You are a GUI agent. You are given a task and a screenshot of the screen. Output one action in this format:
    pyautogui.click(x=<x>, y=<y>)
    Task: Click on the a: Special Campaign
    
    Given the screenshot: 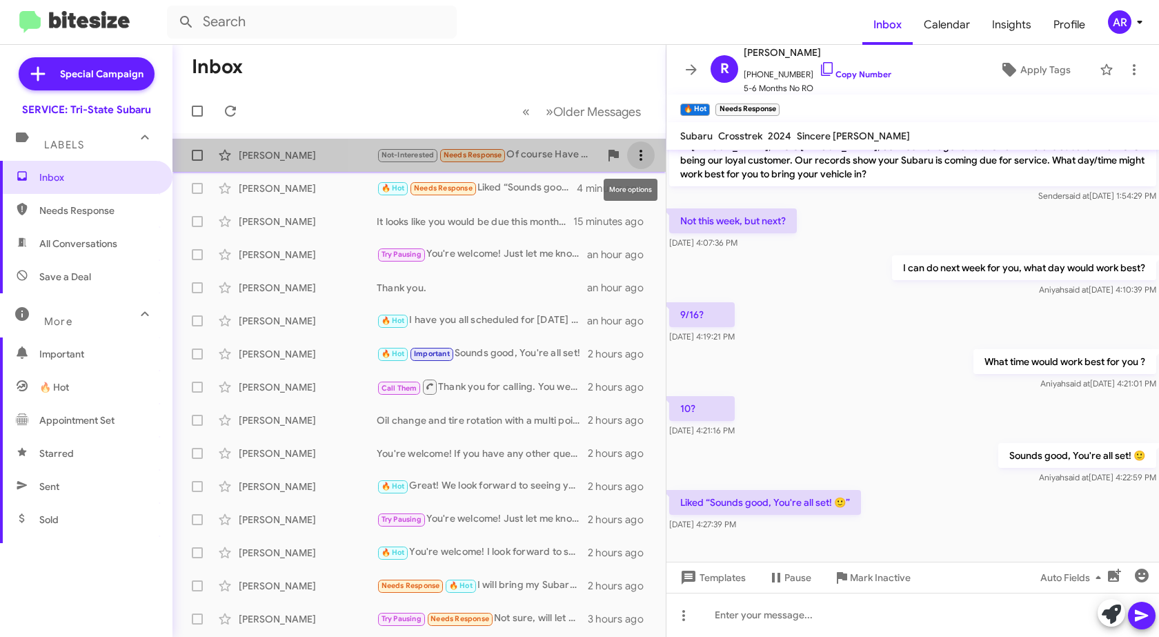 What is the action you would take?
    pyautogui.click(x=86, y=74)
    